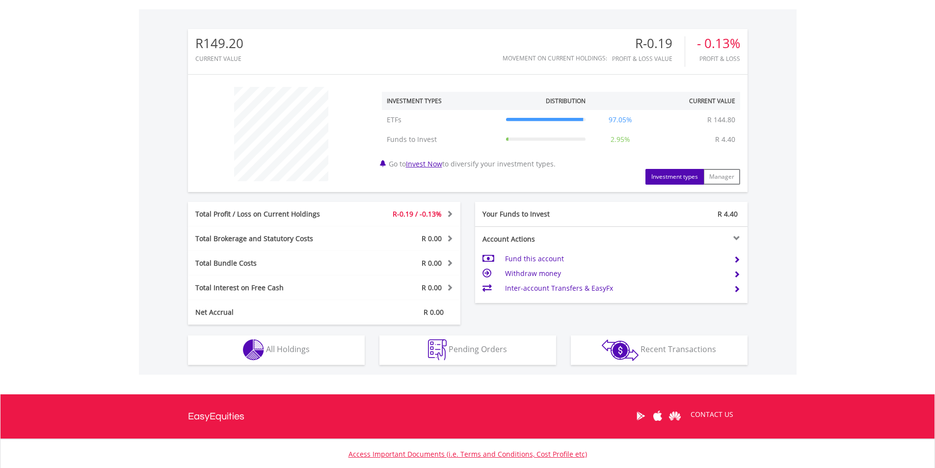  I want to click on div: Distribution, so click(566, 101).